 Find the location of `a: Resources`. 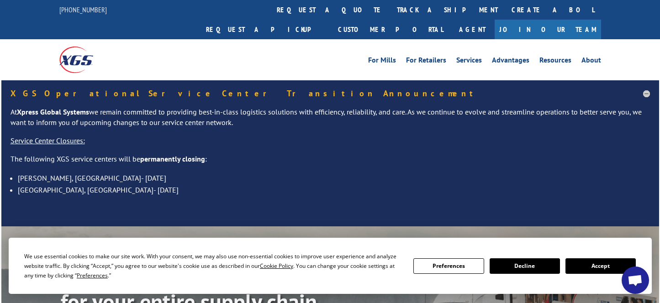

a: Resources is located at coordinates (555, 62).